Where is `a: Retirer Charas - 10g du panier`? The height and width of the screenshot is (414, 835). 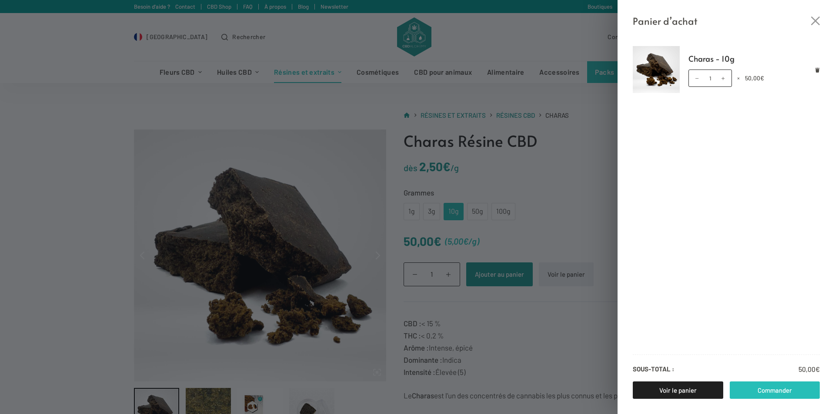
a: Retirer Charas - 10g du panier is located at coordinates (817, 70).